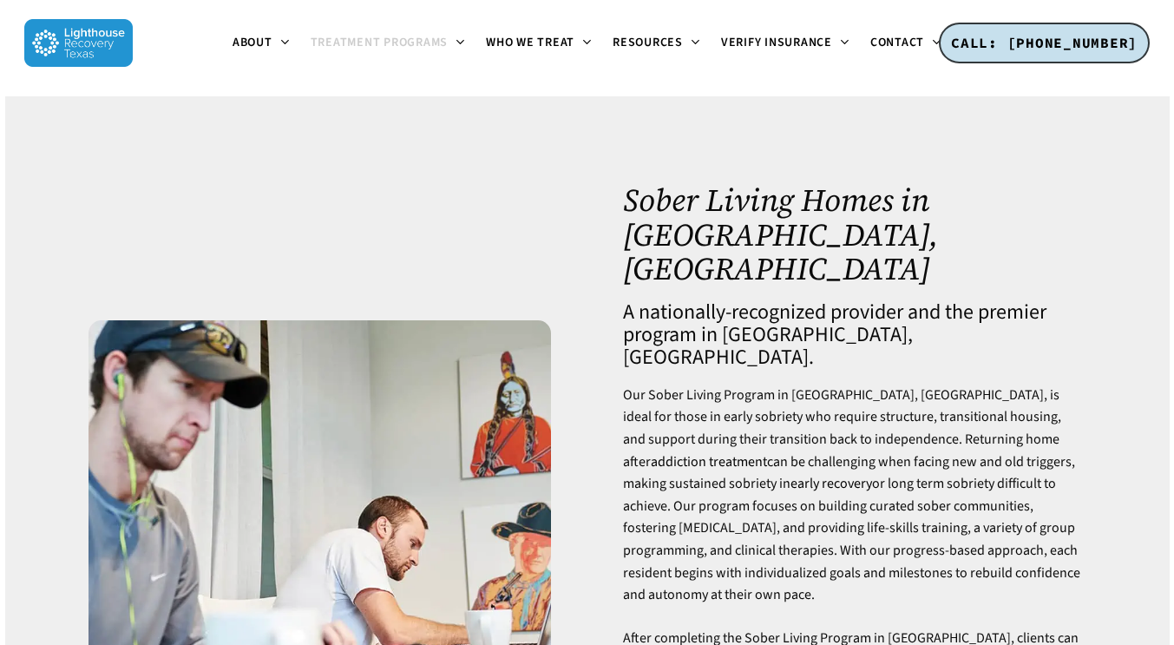 The height and width of the screenshot is (645, 1174). I want to click on a: Verify Insurance, so click(785, 43).